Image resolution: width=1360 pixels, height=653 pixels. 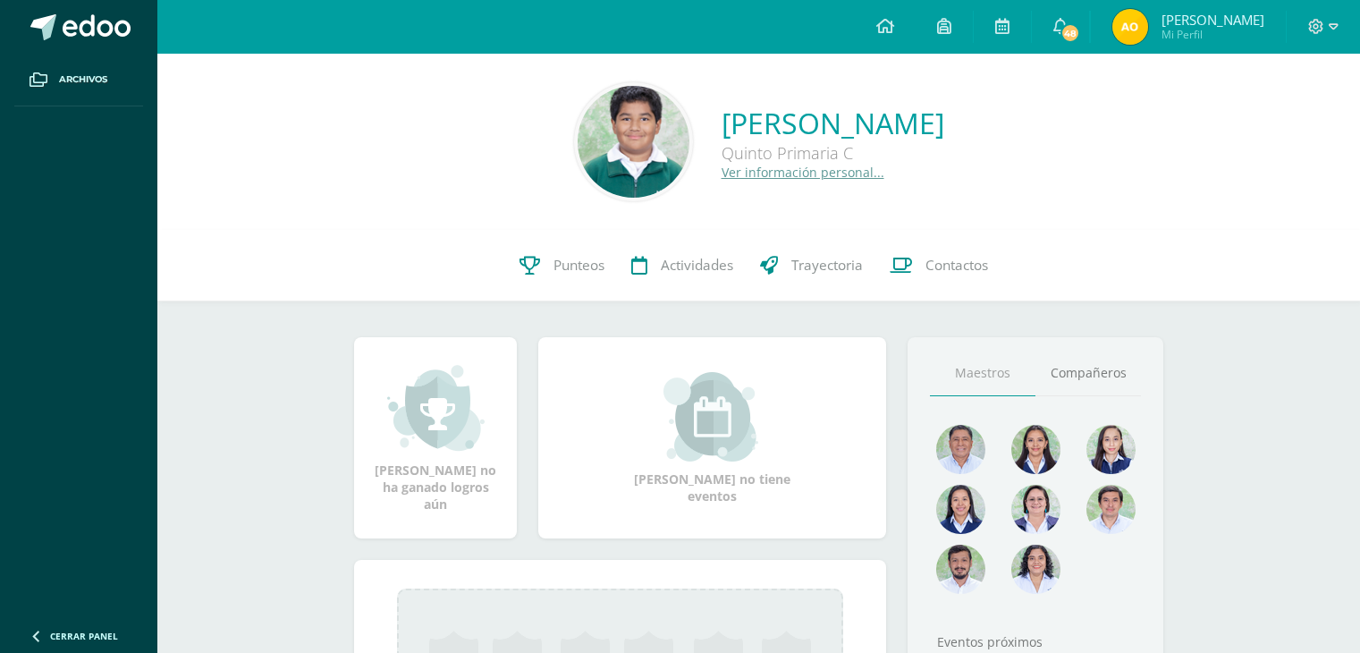 What do you see at coordinates (712, 417) in the screenshot?
I see `img: event_small.png` at bounding box center [712, 417].